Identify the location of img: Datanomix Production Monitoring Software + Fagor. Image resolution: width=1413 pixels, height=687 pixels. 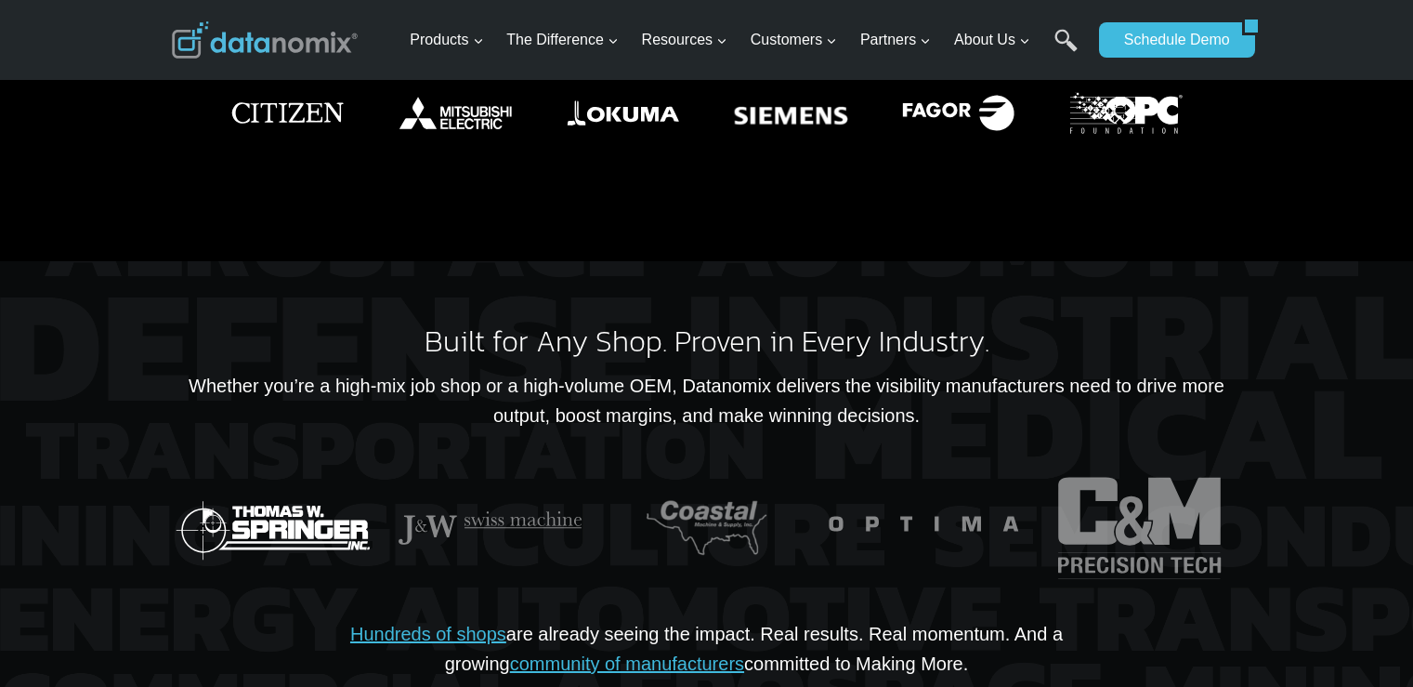
(959, 113).